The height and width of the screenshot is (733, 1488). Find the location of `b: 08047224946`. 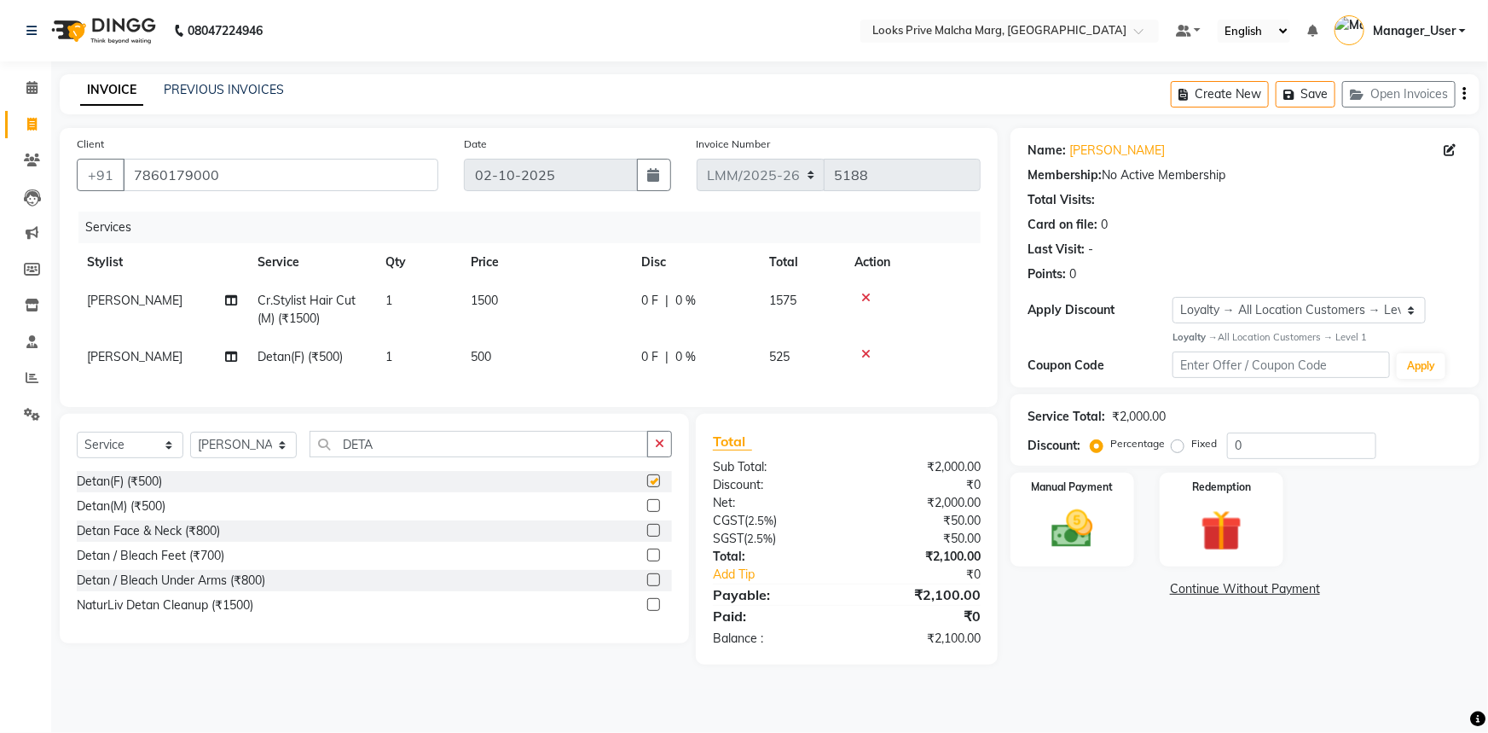

b: 08047224946 is located at coordinates (225, 31).